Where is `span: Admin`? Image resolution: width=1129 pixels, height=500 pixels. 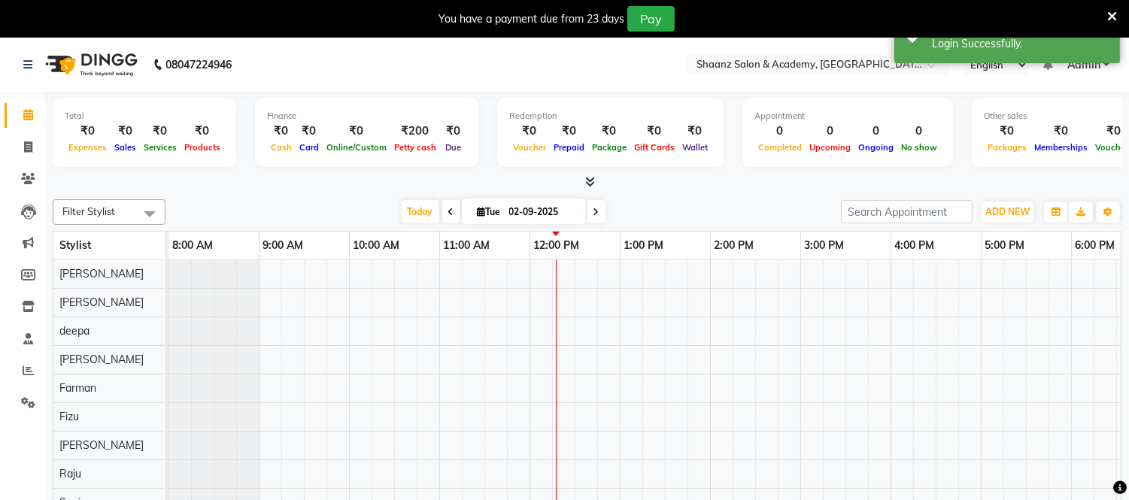
span: Admin is located at coordinates (1084, 65).